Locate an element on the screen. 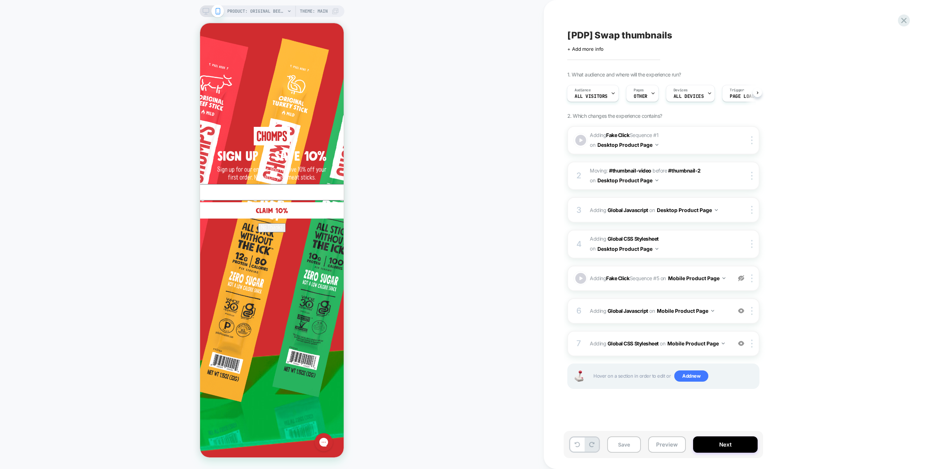 The image size is (928, 469). span: 1. What audience and where will the experience run? is located at coordinates (624, 74).